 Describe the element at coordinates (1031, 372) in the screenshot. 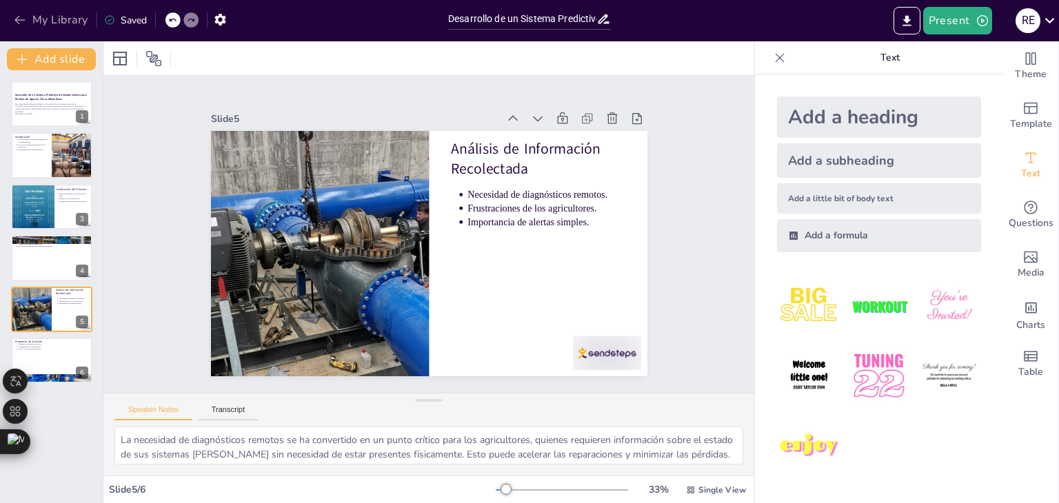

I see `span: Table` at that location.